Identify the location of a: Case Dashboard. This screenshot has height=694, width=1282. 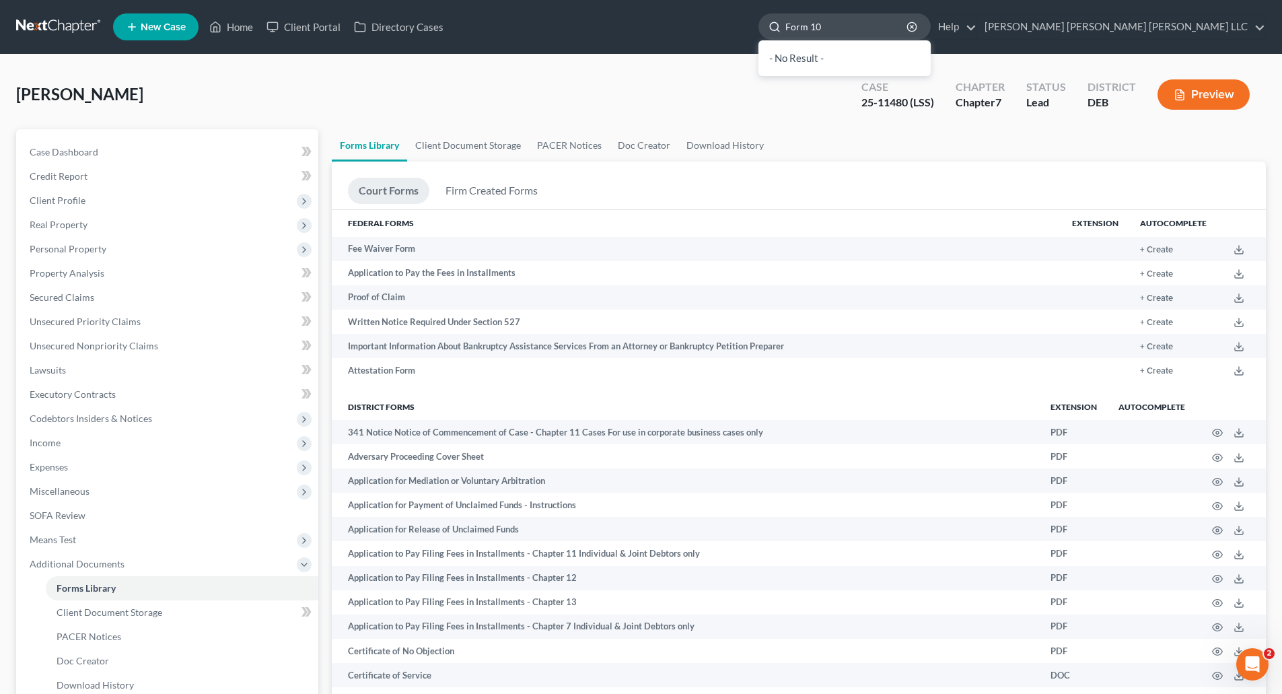
(168, 152).